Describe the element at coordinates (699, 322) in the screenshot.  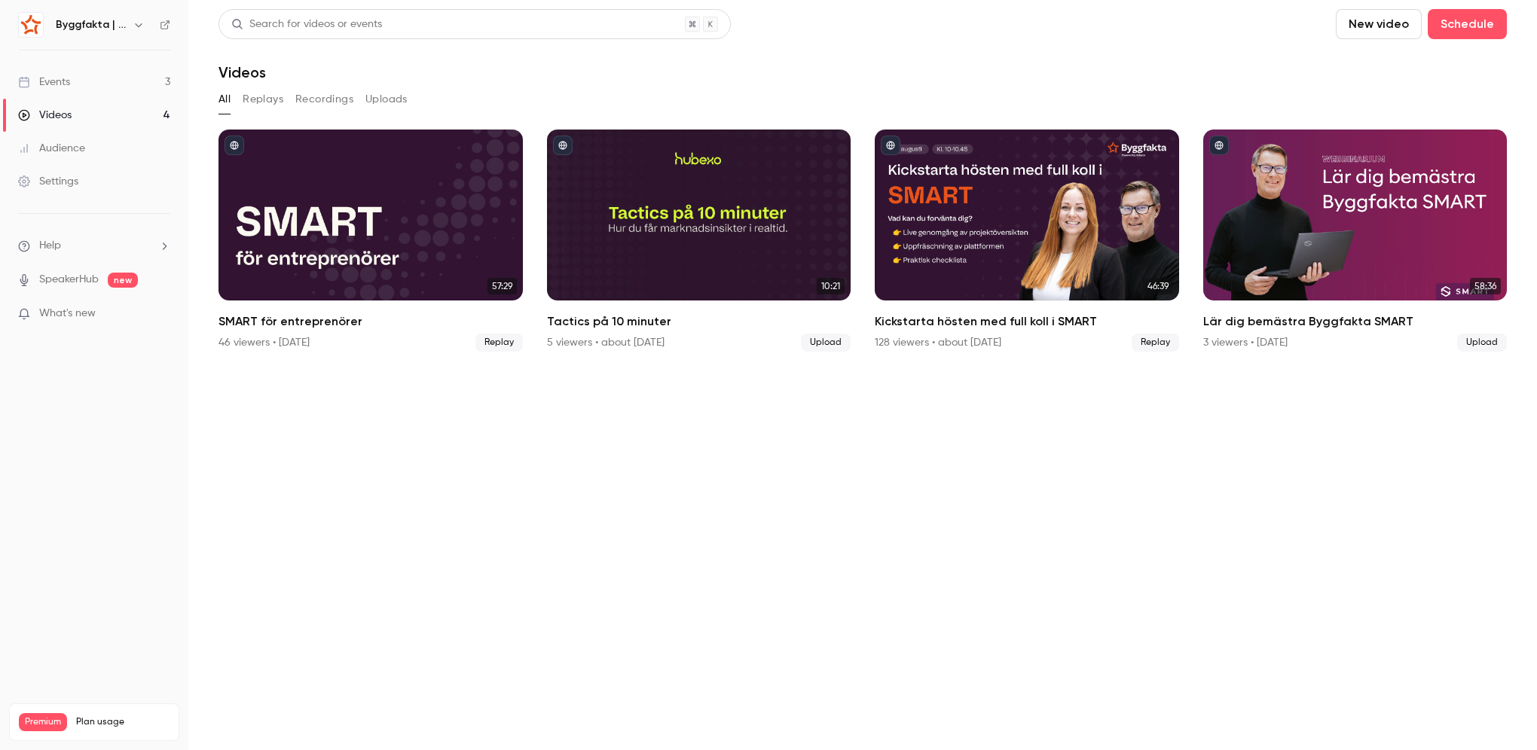
I see `h2: Tactics på 10 minuter` at that location.